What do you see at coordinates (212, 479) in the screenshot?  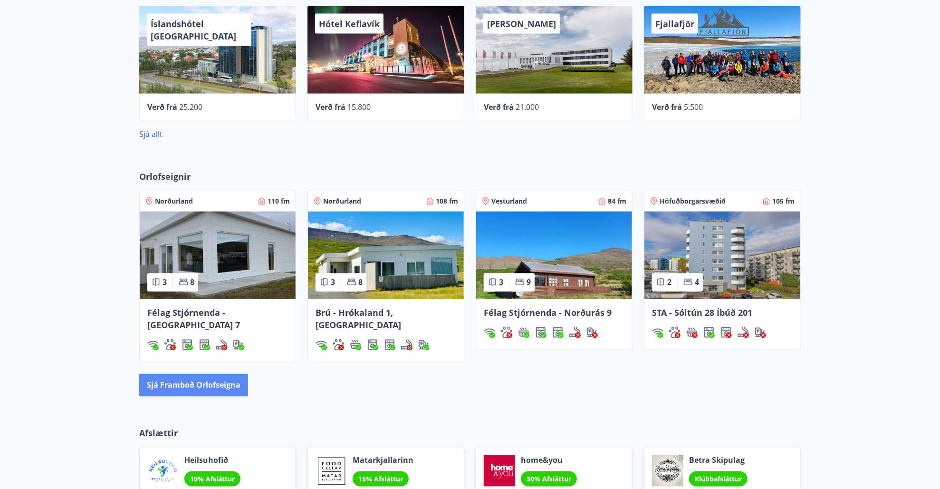 I see `span: 10% Afsláttur` at bounding box center [212, 479].